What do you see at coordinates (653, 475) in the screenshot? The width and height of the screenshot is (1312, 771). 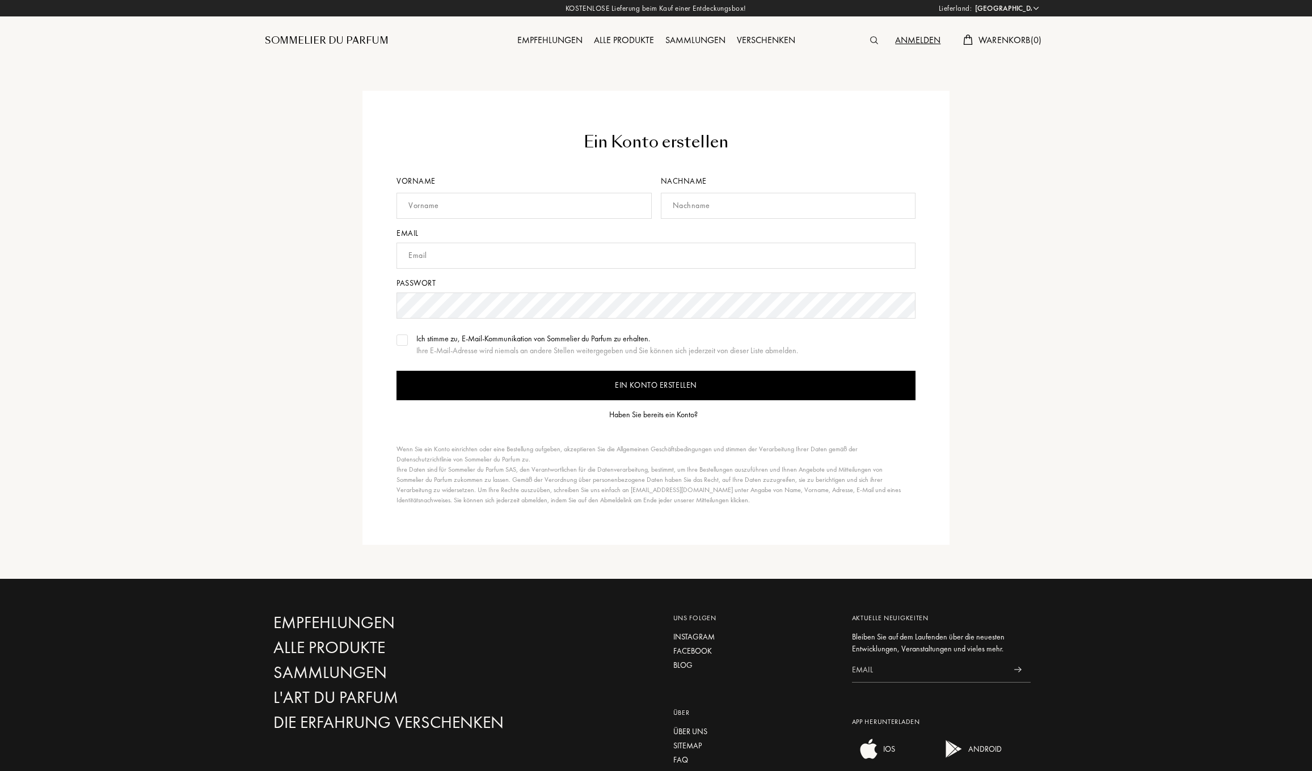 I see `div: Wenn Sie ein Konto einrichten oder eine Bestellung aufgeben, akzeptieren Sie die Allgemeinen Gesc...` at bounding box center [653, 475].